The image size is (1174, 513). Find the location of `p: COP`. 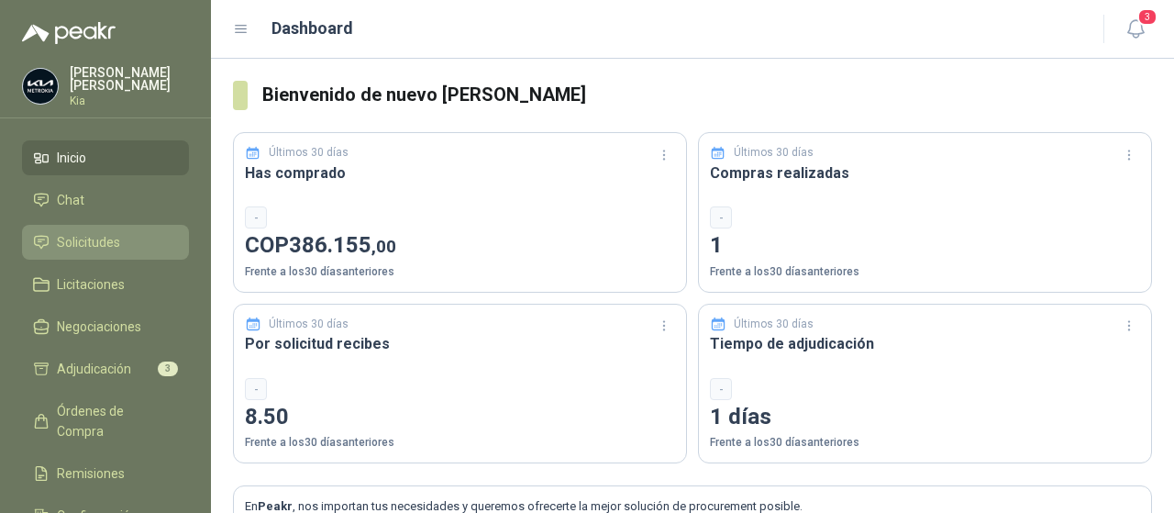

p: COP is located at coordinates (460, 246).